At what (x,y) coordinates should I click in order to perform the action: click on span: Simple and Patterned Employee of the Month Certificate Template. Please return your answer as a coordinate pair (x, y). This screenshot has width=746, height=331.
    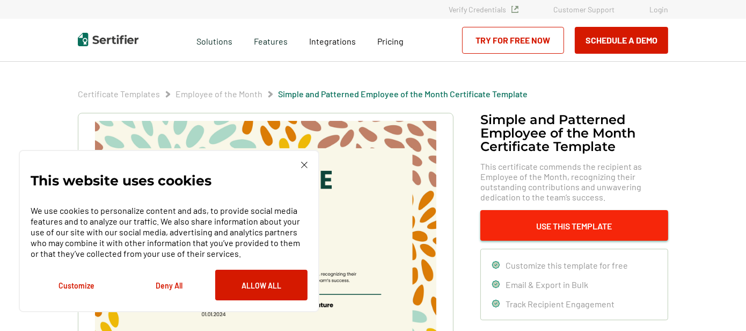
    Looking at the image, I should click on (403, 94).